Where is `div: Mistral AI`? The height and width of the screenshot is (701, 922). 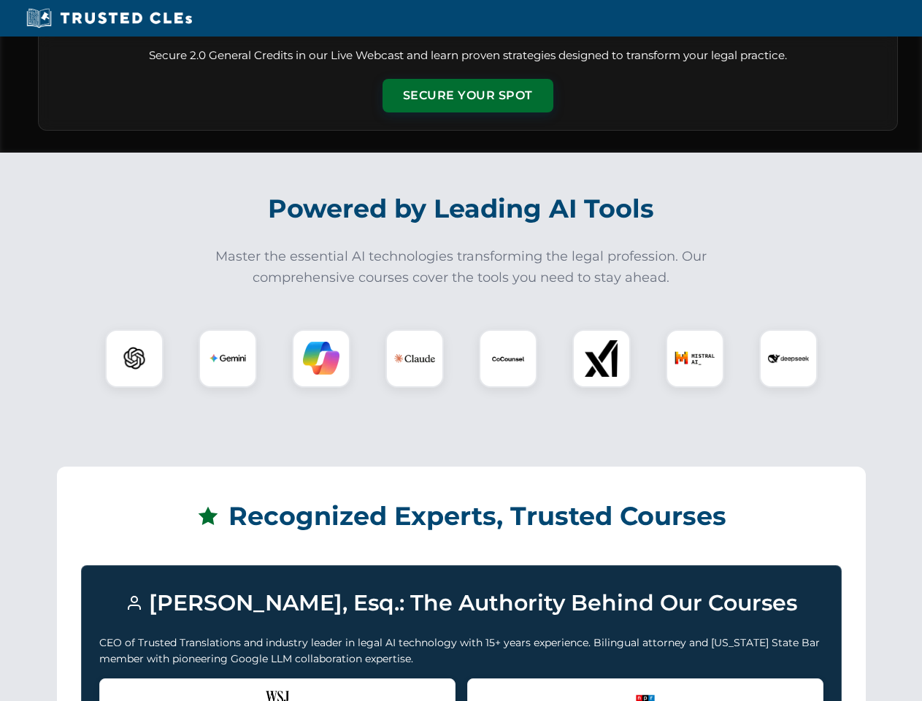
div: Mistral AI is located at coordinates (695, 358).